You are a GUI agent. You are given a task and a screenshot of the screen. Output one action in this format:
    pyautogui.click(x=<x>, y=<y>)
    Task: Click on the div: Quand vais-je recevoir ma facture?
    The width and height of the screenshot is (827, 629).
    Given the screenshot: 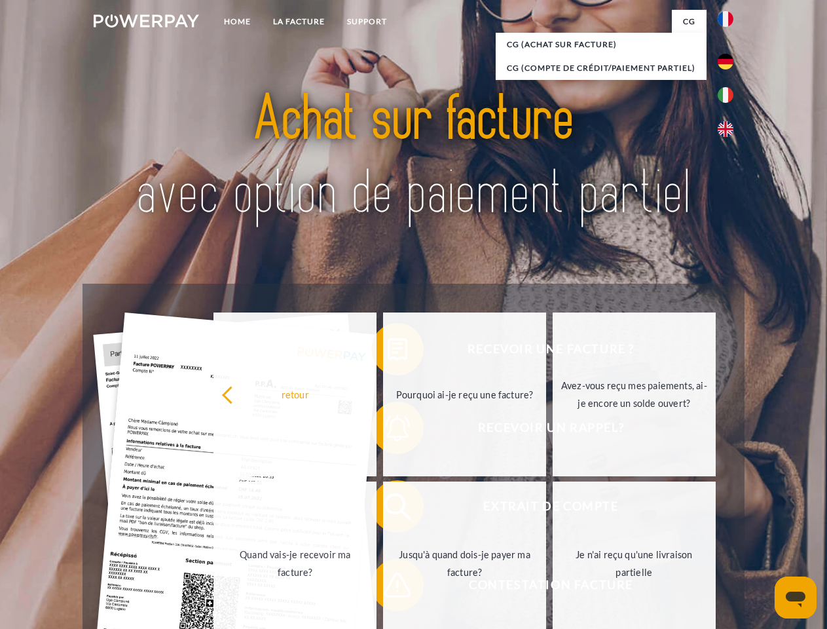 What is the action you would take?
    pyautogui.click(x=295, y=563)
    